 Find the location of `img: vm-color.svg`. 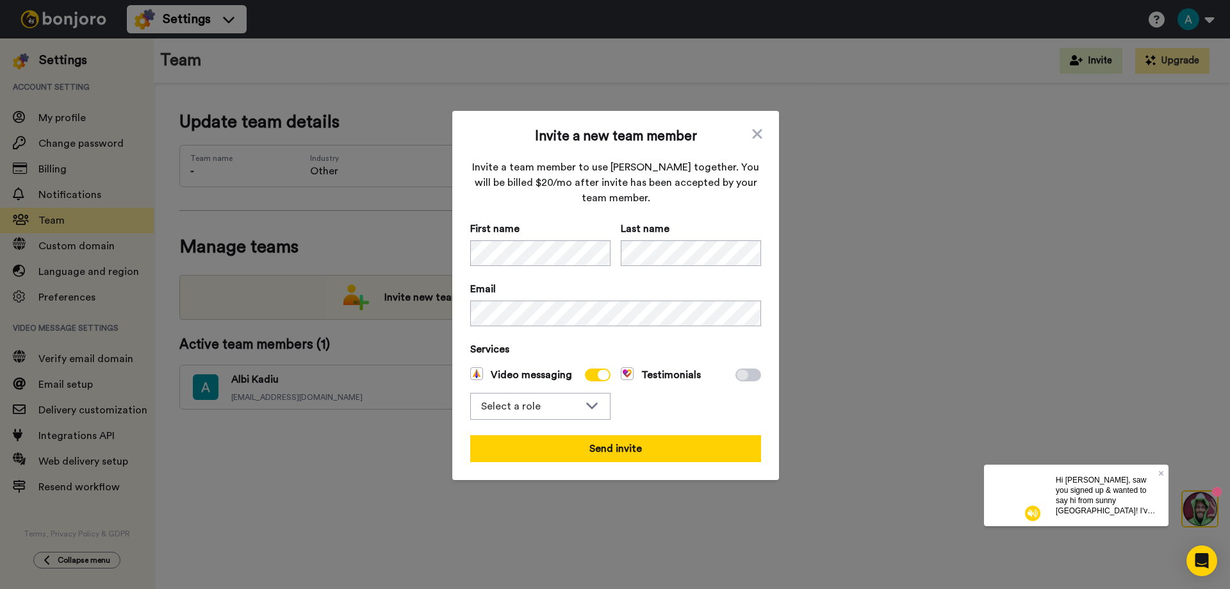

img: vm-color.svg is located at coordinates (477, 374).